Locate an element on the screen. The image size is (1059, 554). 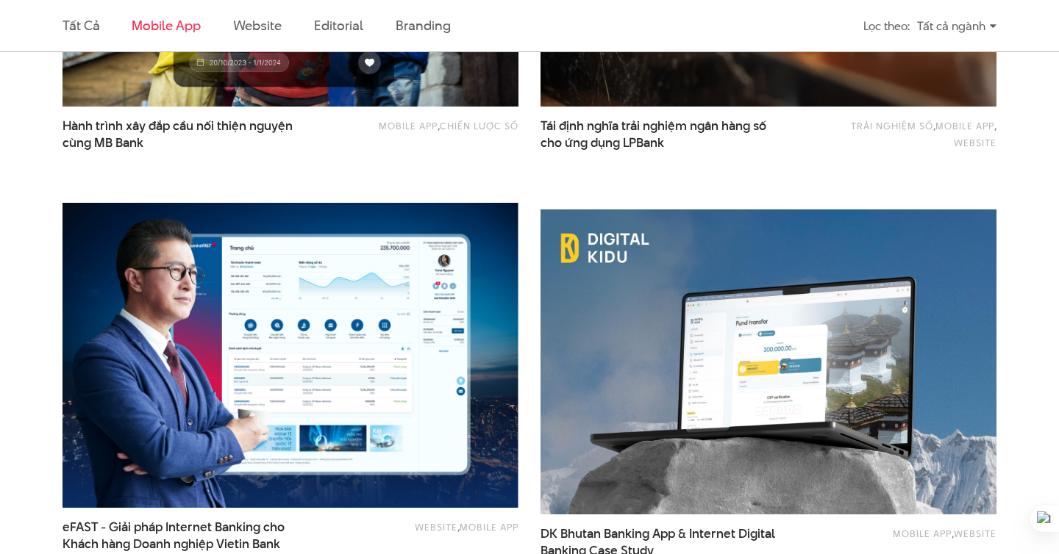
div: Lọc theo: is located at coordinates (886, 26).